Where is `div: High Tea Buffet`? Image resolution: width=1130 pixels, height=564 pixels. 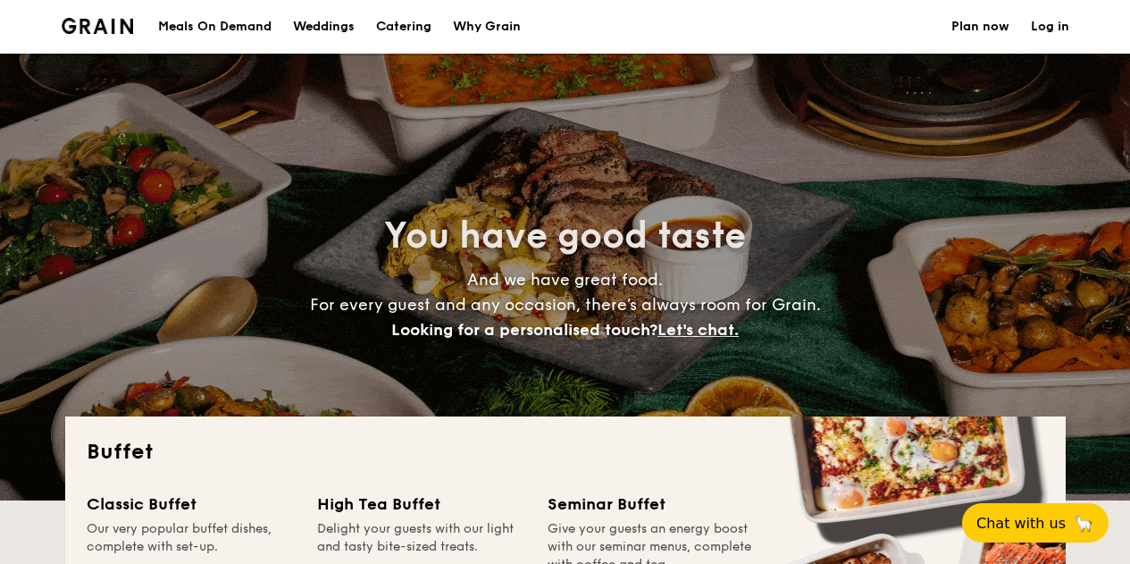
div: High Tea Buffet is located at coordinates (422, 504).